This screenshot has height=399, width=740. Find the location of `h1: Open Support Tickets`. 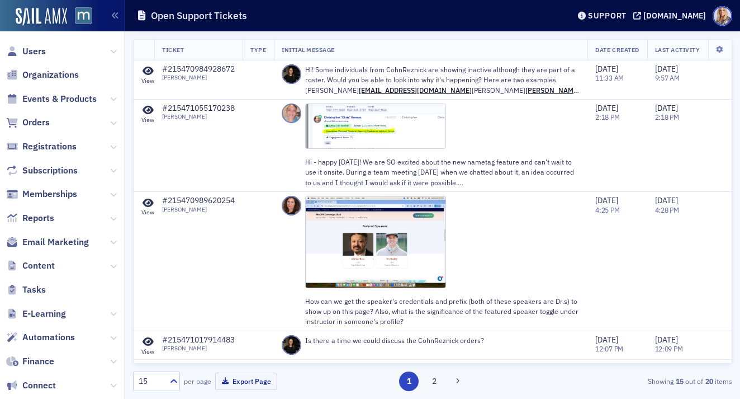

h1: Open Support Tickets is located at coordinates (199, 16).